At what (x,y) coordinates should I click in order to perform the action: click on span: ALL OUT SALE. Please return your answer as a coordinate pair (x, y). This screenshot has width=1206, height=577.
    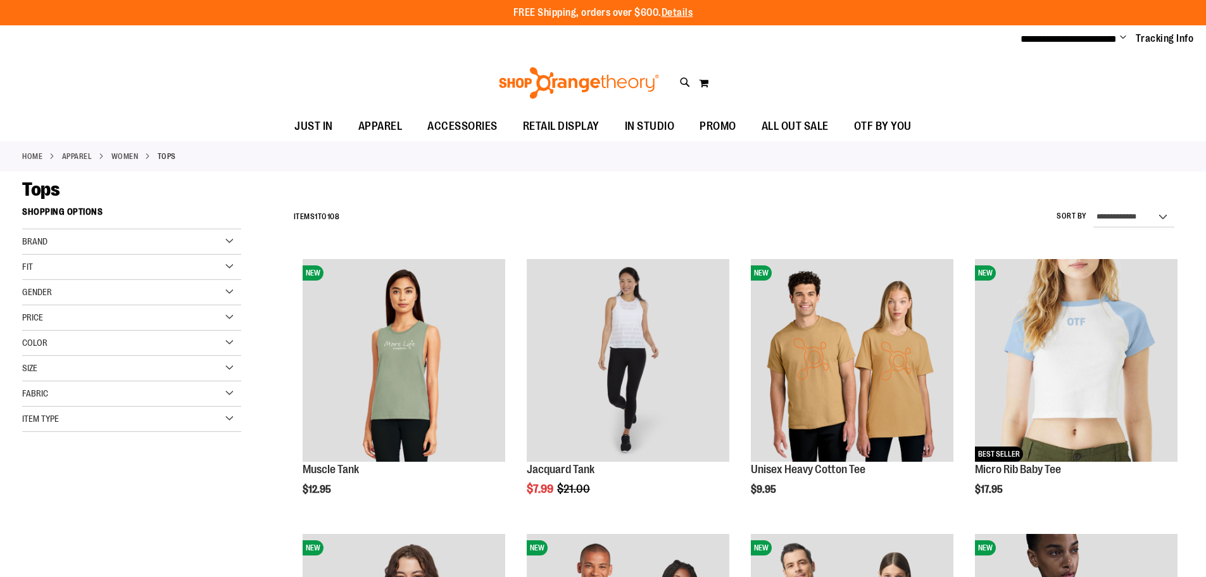
    Looking at the image, I should click on (795, 126).